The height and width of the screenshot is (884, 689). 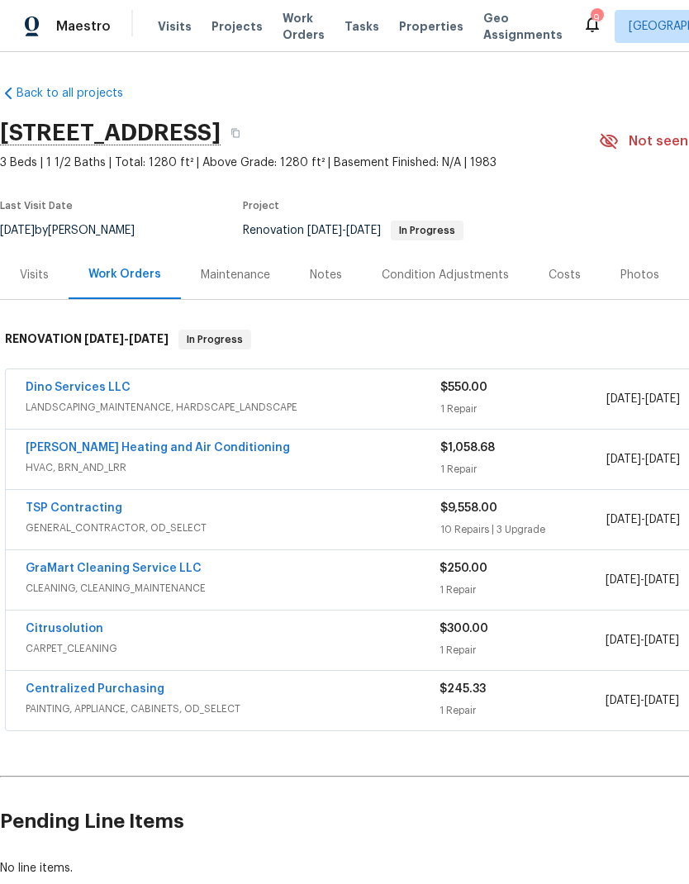 What do you see at coordinates (431, 26) in the screenshot?
I see `span: Properties` at bounding box center [431, 26].